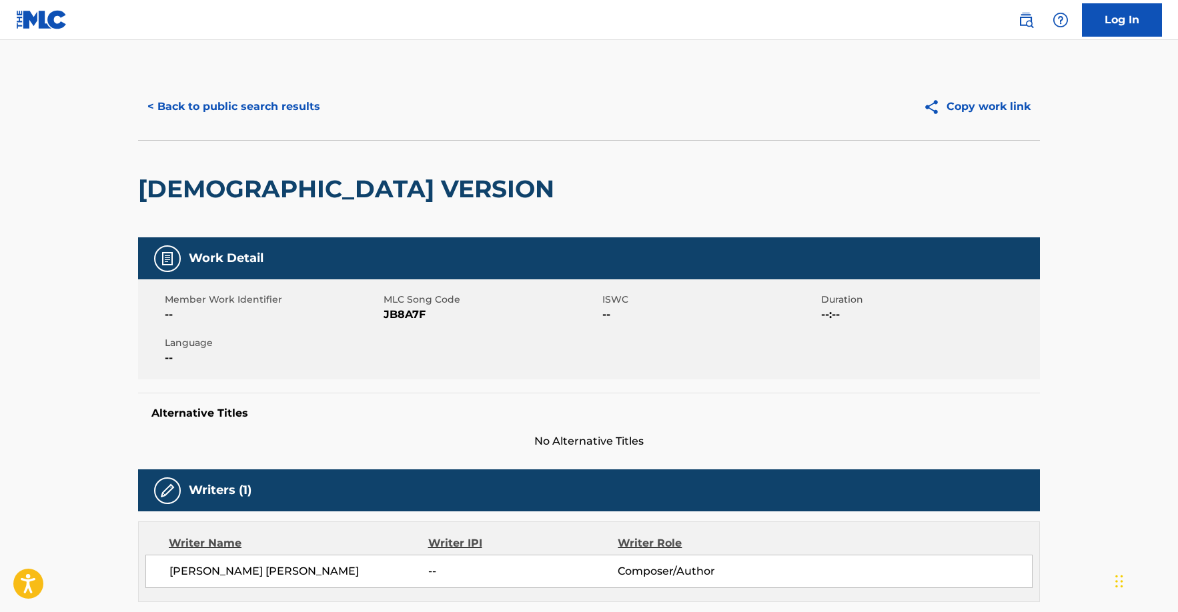 The height and width of the screenshot is (612, 1178). Describe the element at coordinates (41, 19) in the screenshot. I see `img: MLC Logo` at that location.